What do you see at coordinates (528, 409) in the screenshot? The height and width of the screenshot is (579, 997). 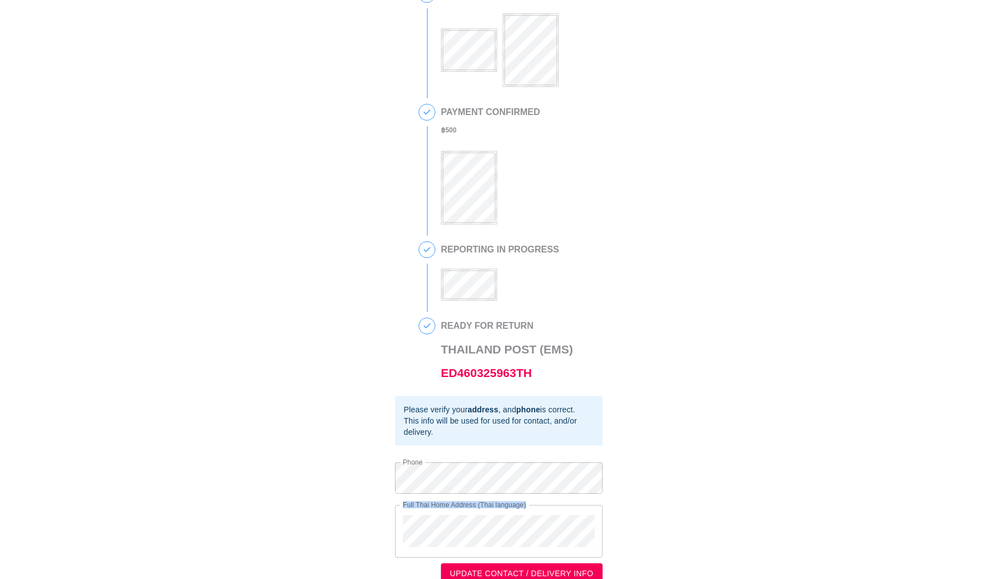 I see `b: phone` at bounding box center [528, 409].